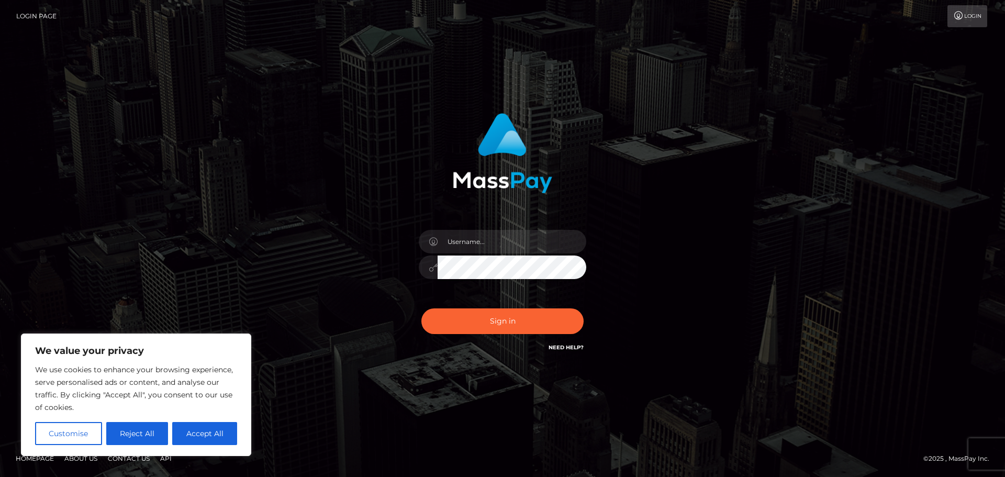  I want to click on button: Sign in, so click(503, 321).